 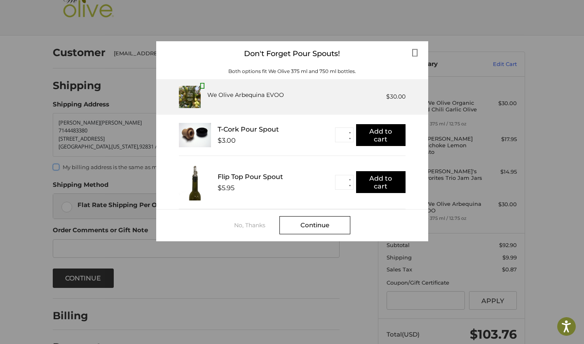 What do you see at coordinates (395, 96) in the screenshot?
I see `div: $30.00` at bounding box center [395, 96].